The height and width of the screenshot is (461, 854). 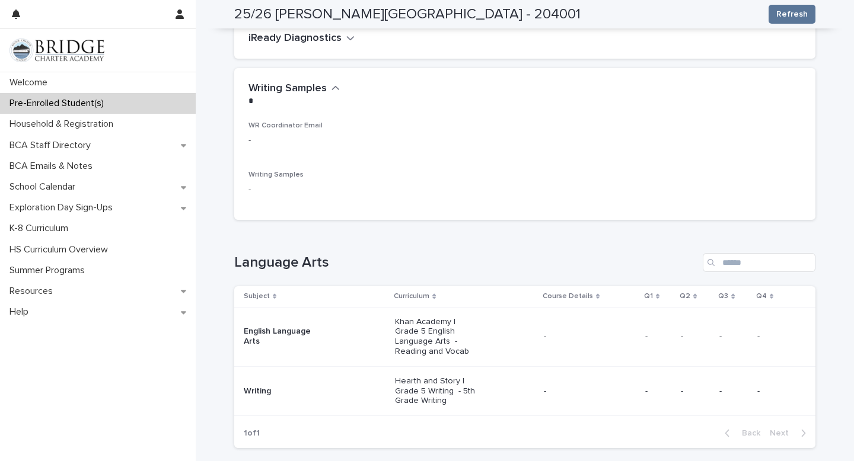 I want to click on input: Search, so click(x=759, y=263).